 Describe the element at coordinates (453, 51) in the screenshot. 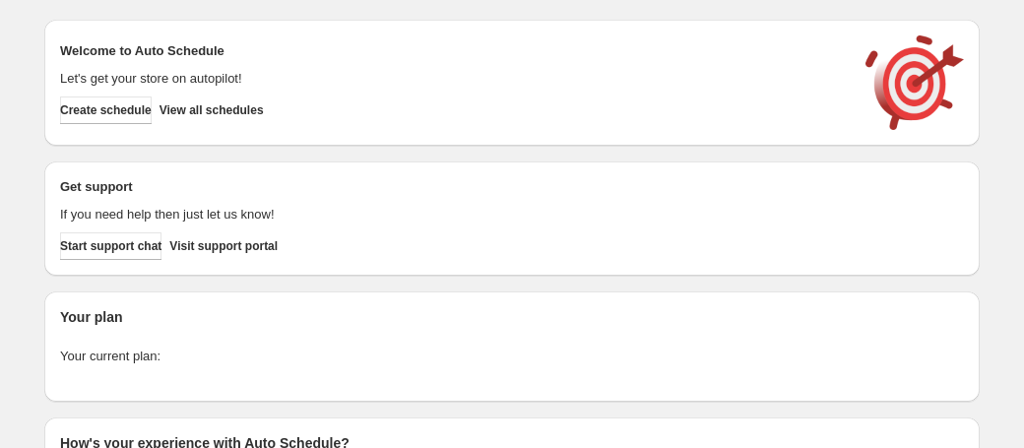

I see `h2: Welcome to Auto Schedule` at that location.